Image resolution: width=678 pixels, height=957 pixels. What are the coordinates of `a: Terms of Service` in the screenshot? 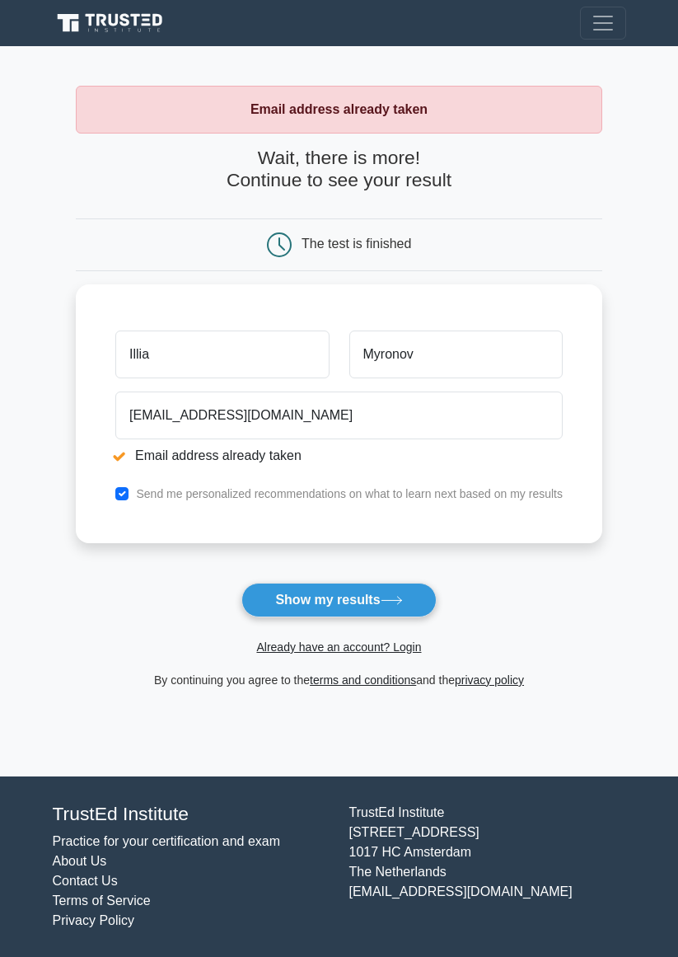 It's located at (101, 900).